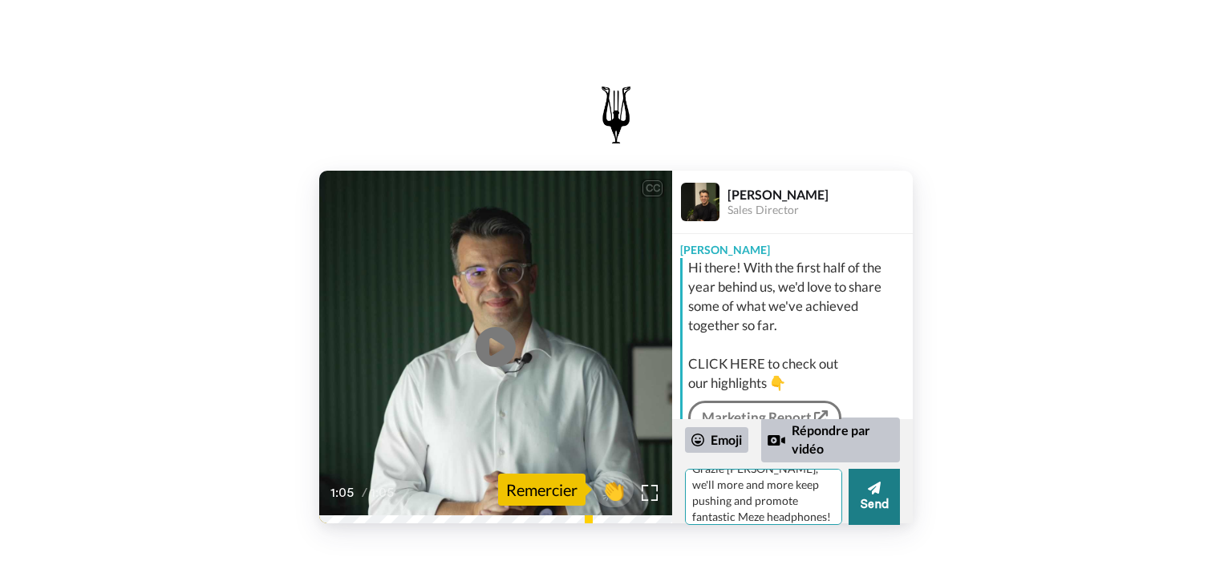 The width and height of the screenshot is (1232, 585). I want to click on div: Remercier, so click(541, 490).